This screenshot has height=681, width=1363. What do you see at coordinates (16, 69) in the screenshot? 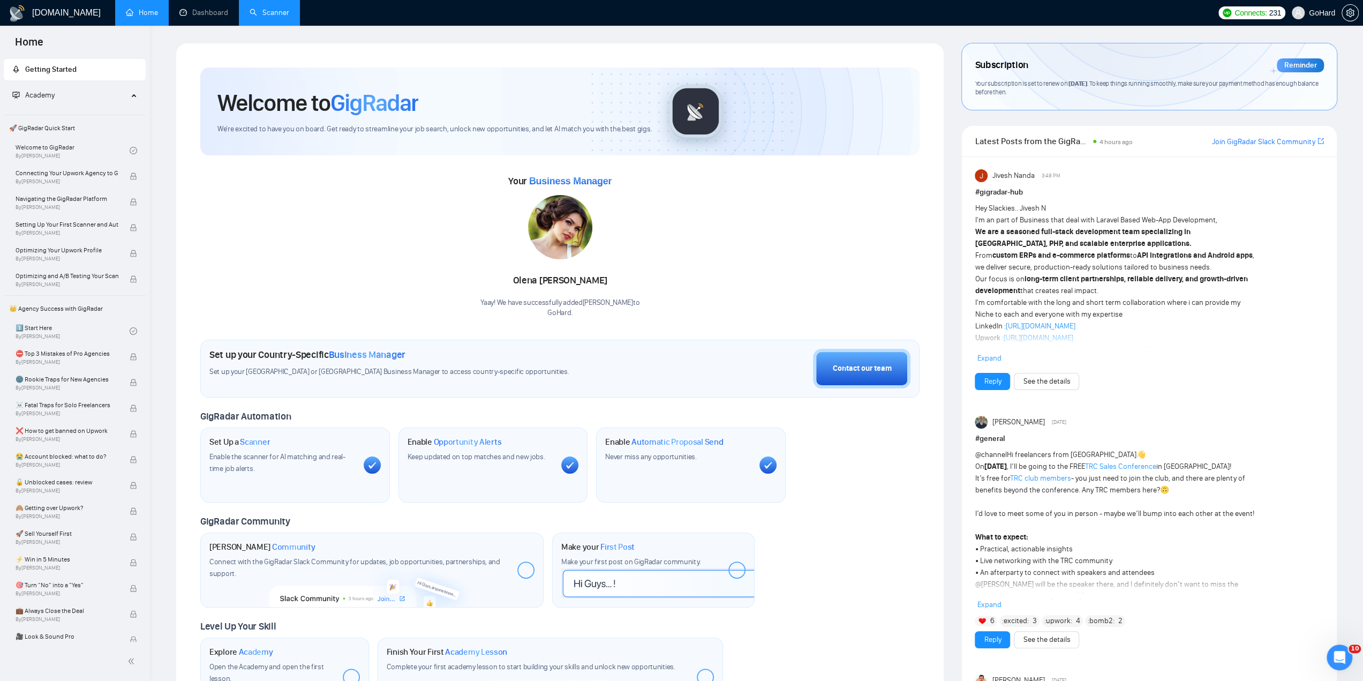
I see `span: rocket` at bounding box center [16, 69].